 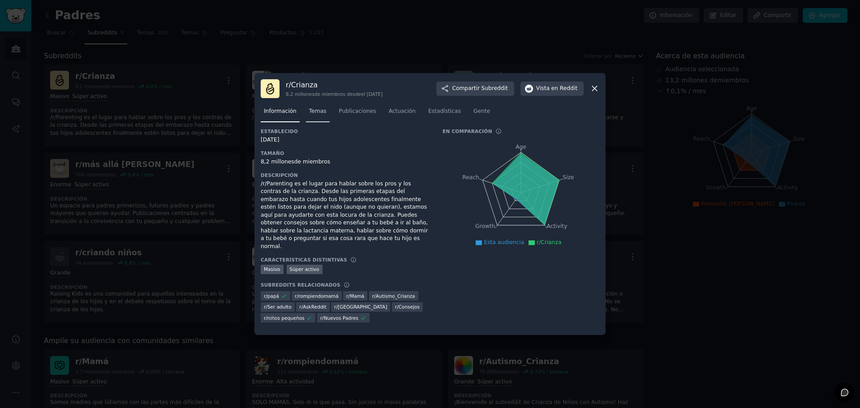 I want to click on font: Súper activo, so click(x=305, y=269).